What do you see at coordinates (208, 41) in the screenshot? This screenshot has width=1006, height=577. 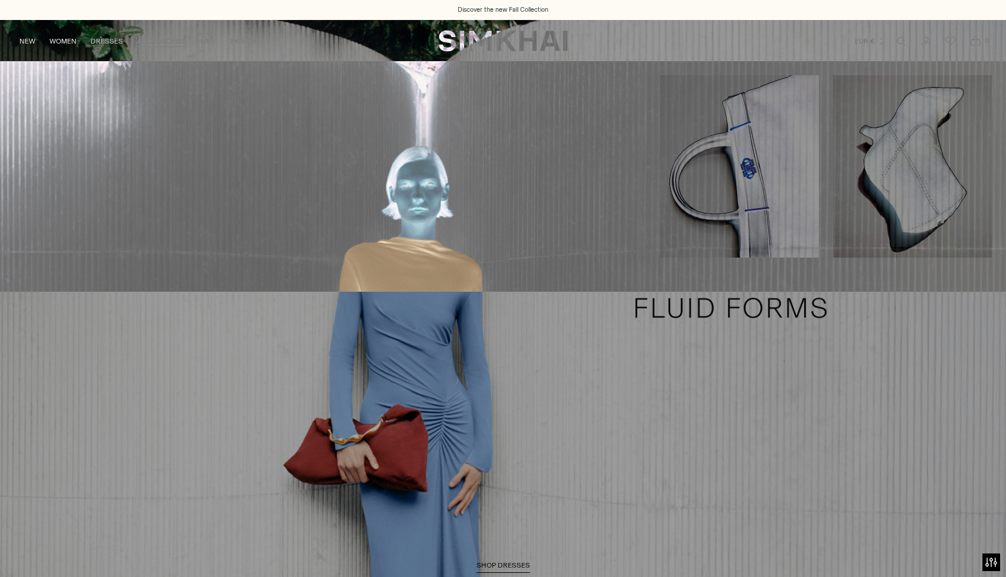 I see `a: MEN` at bounding box center [208, 41].